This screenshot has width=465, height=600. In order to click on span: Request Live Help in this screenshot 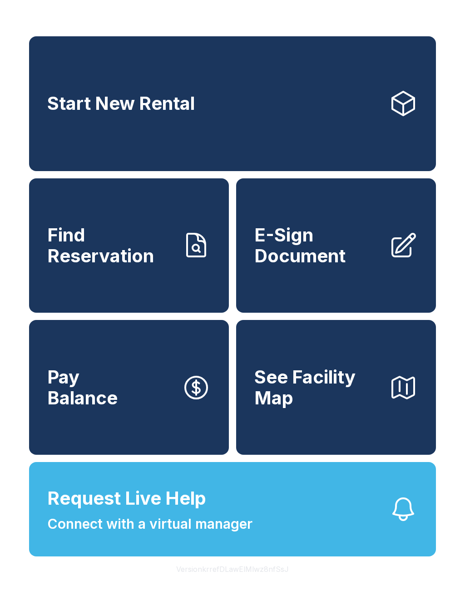, I will do `click(127, 498)`.